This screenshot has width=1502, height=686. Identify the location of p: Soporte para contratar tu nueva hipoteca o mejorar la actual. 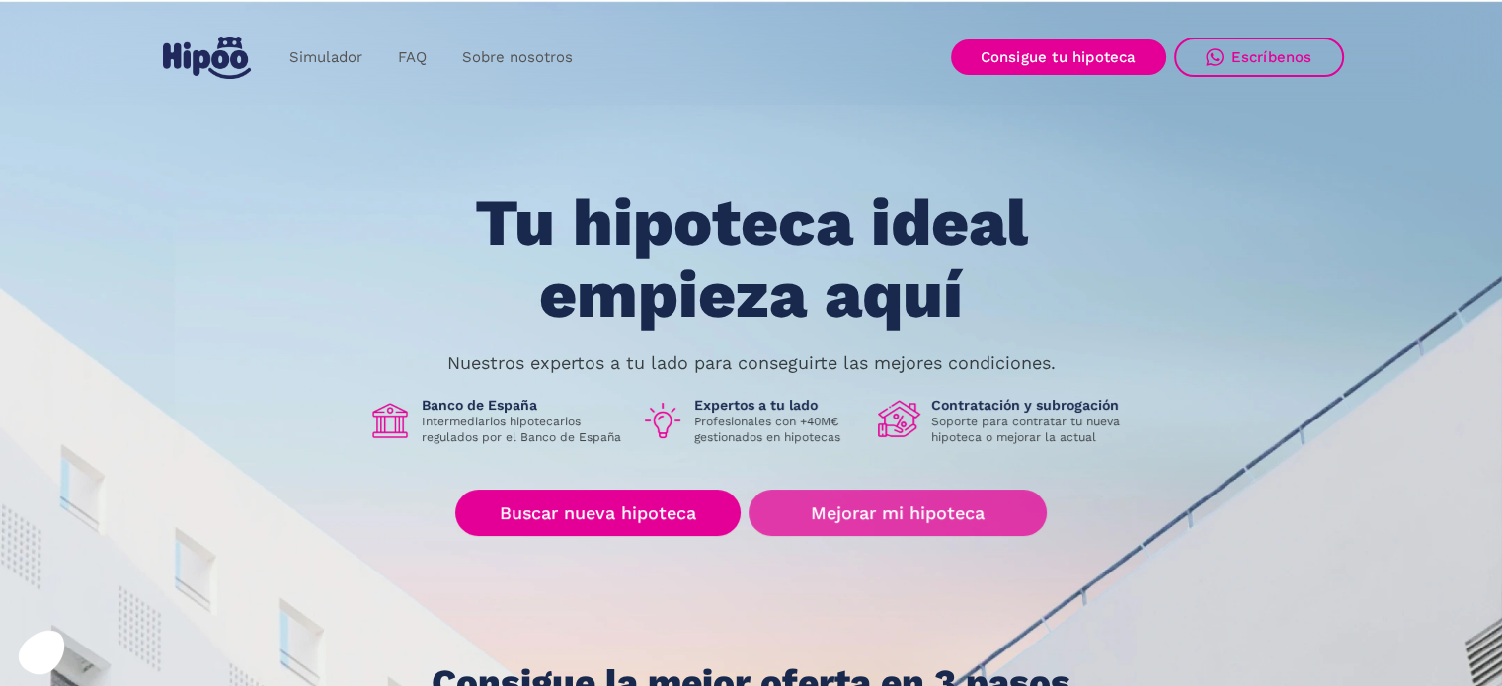
(1033, 430).